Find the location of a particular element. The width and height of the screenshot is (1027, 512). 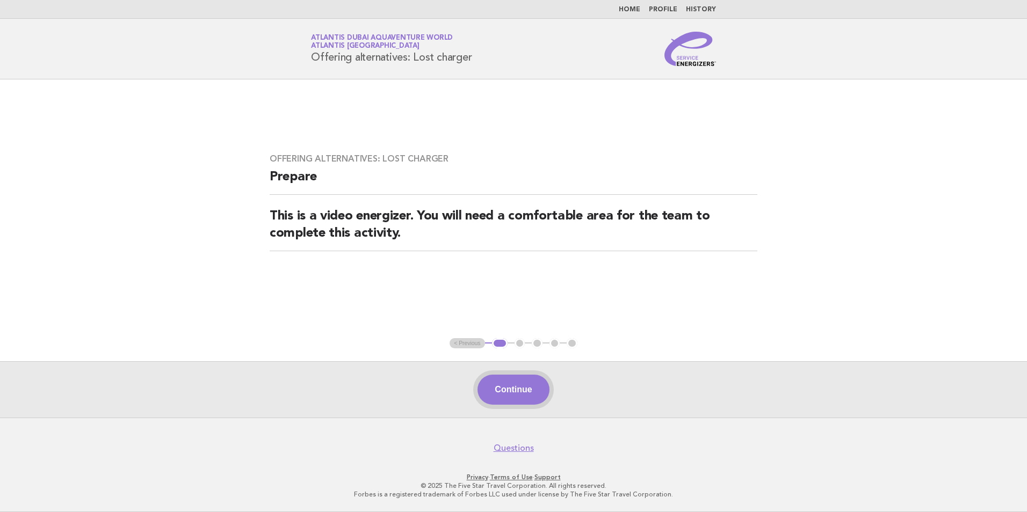

a: Support is located at coordinates (547, 477).